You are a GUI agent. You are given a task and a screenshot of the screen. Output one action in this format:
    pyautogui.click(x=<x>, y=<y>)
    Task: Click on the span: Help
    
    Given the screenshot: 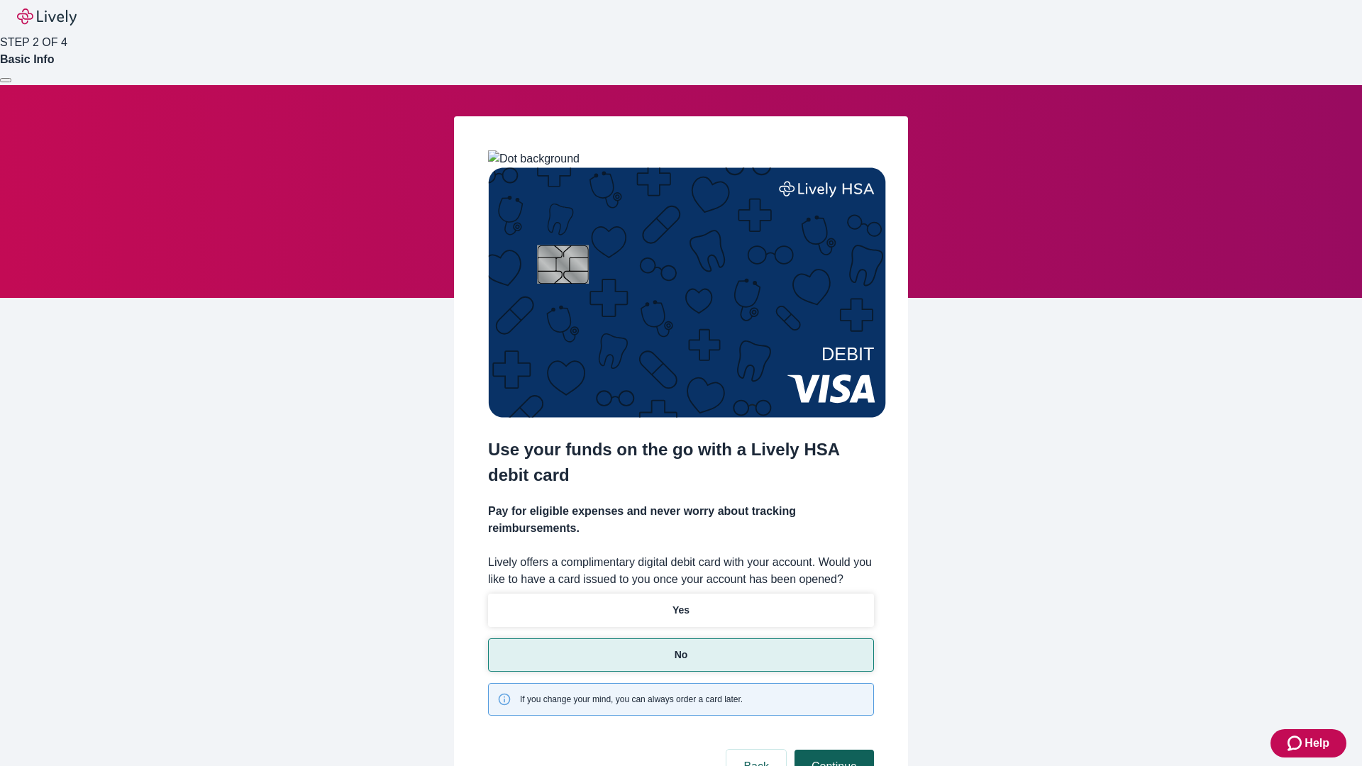 What is the action you would take?
    pyautogui.click(x=1316, y=743)
    